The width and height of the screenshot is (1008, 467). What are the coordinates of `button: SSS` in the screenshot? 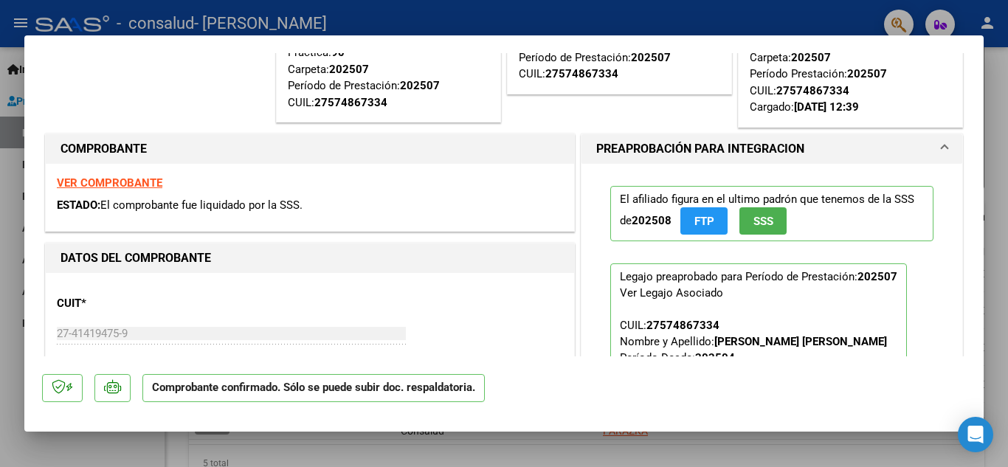 It's located at (763, 221).